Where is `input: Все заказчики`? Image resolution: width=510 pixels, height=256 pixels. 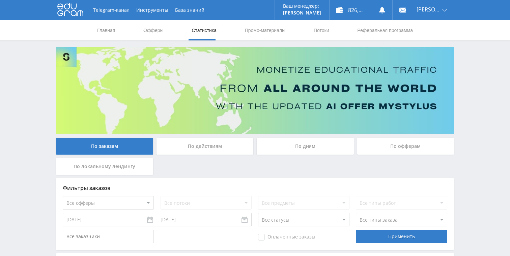
input: Все заказчики is located at coordinates (108, 237).